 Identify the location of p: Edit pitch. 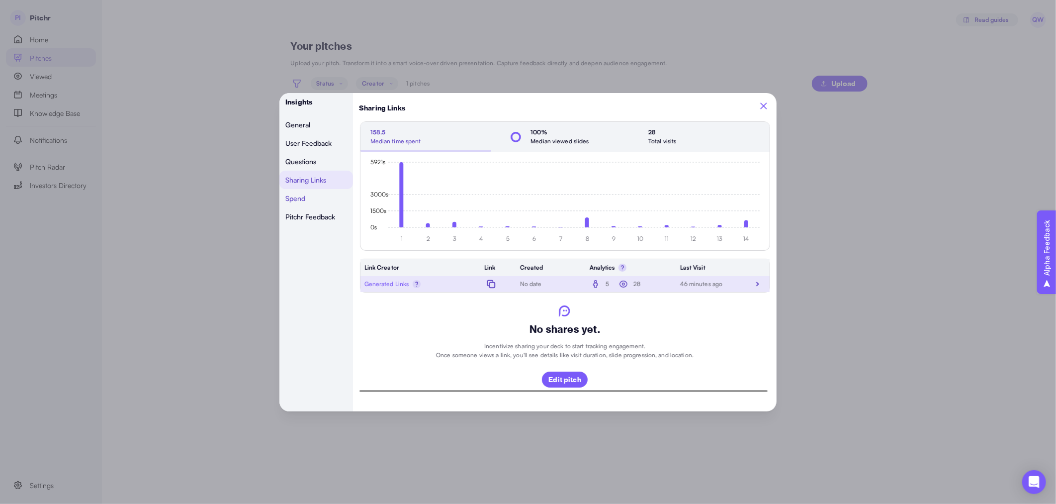
(564, 379).